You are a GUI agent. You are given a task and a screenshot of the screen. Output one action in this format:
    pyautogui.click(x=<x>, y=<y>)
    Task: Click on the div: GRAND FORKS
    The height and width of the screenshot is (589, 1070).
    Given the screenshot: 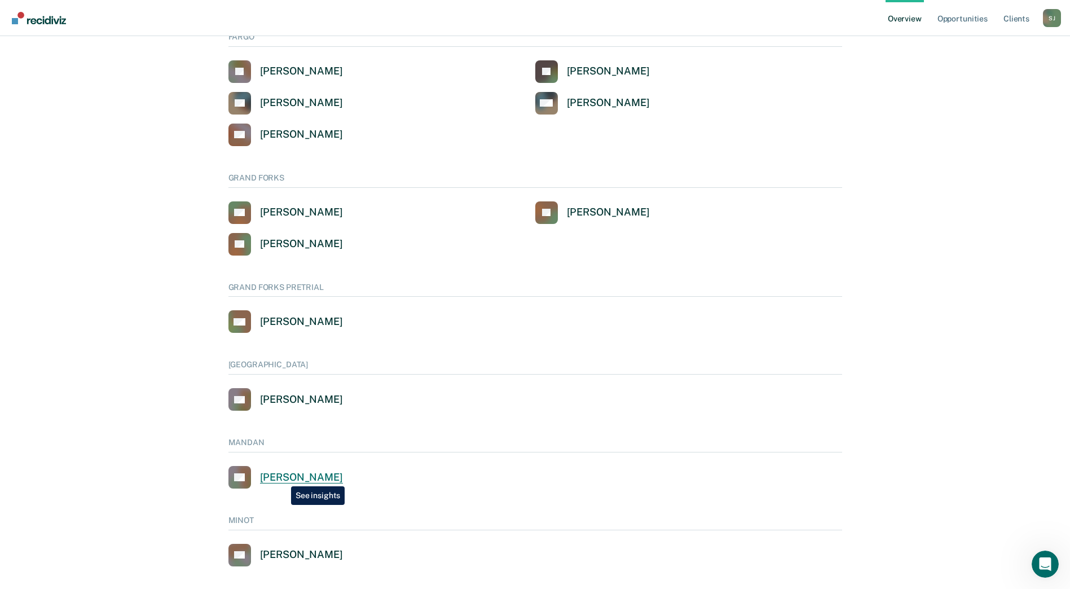 What is the action you would take?
    pyautogui.click(x=535, y=180)
    